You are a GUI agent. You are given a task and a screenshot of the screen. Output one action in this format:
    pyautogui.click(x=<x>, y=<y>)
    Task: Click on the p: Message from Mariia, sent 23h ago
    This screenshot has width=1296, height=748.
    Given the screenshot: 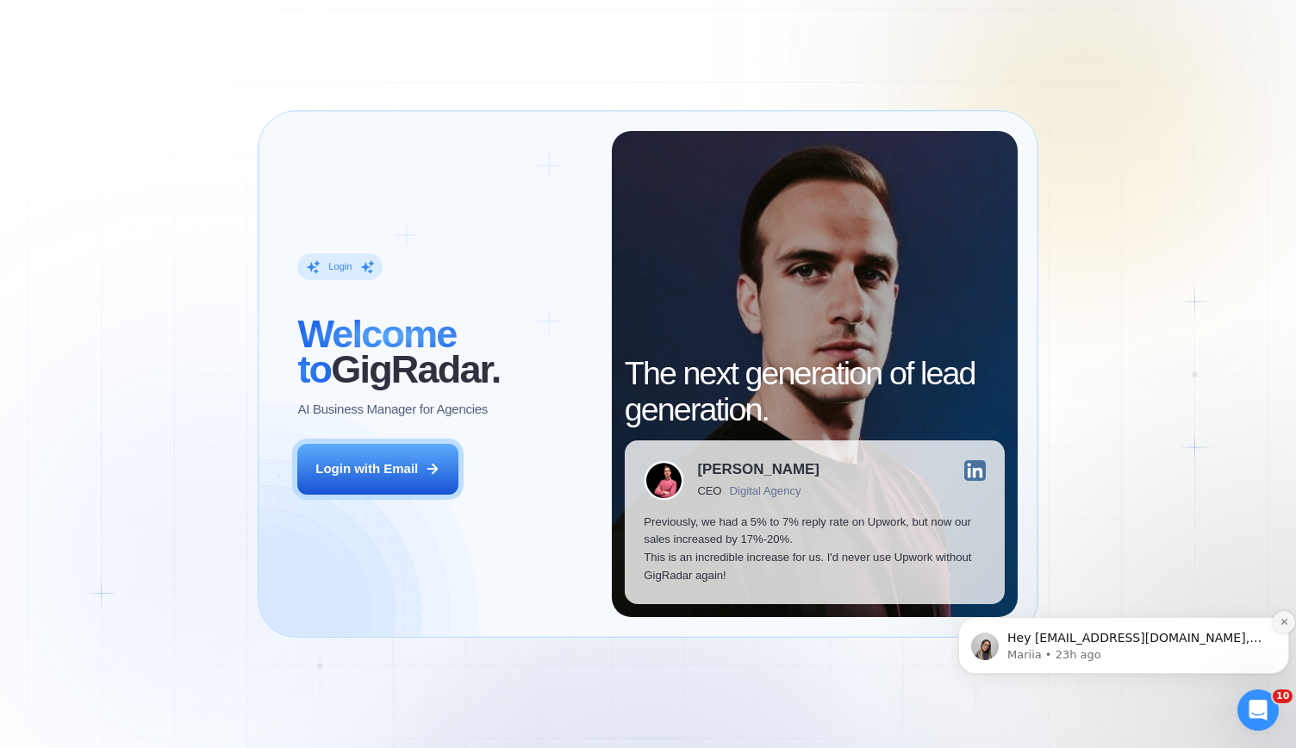 What is the action you would take?
    pyautogui.click(x=186, y=74)
    